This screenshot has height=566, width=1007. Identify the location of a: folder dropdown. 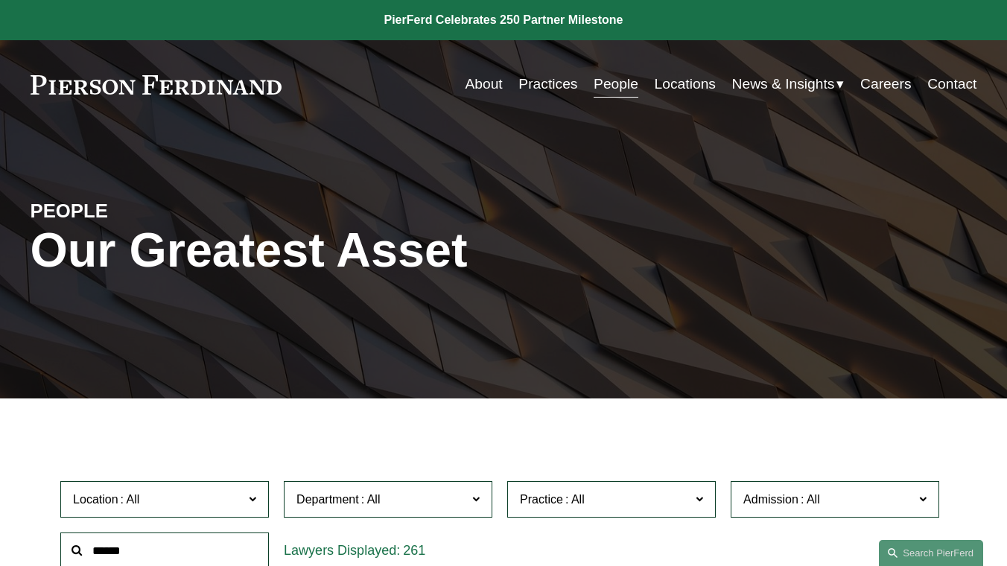
(788, 84).